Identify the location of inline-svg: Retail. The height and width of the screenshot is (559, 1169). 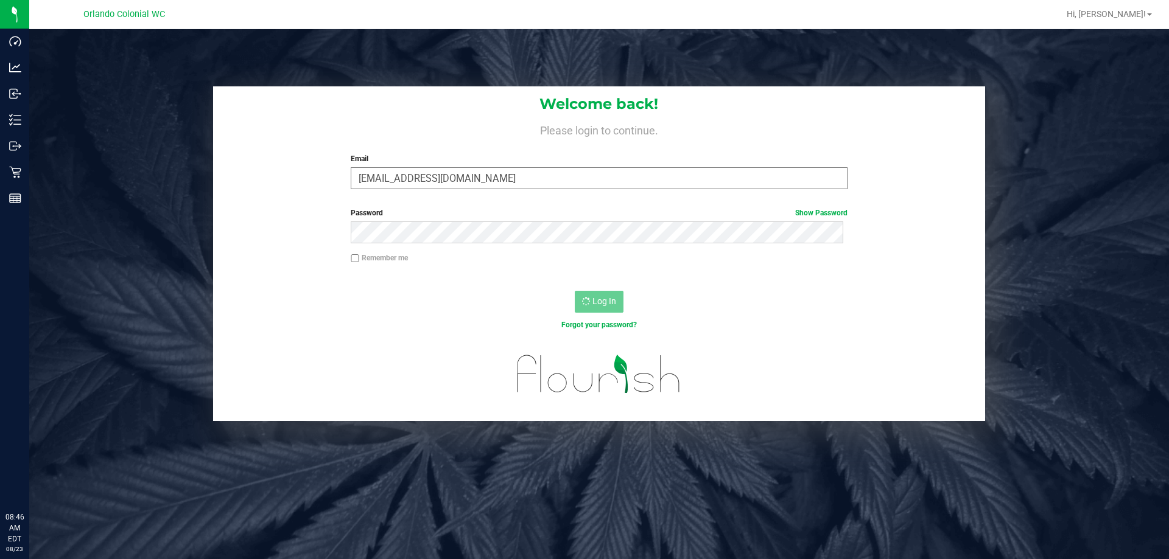
(15, 172).